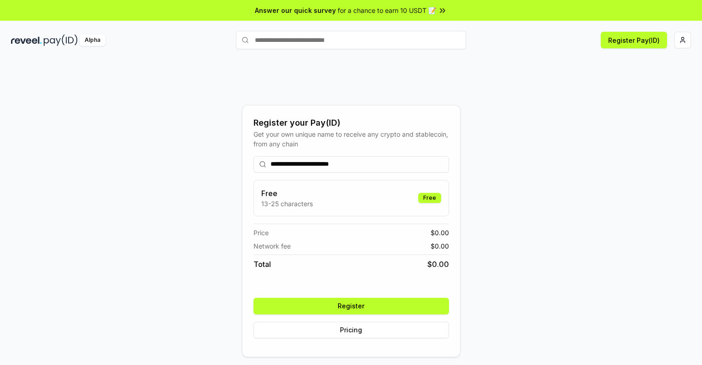 The image size is (702, 365). Describe the element at coordinates (351, 139) in the screenshot. I see `div: Get your own unique name to receive any crypto and stablecoin, from any chain` at that location.